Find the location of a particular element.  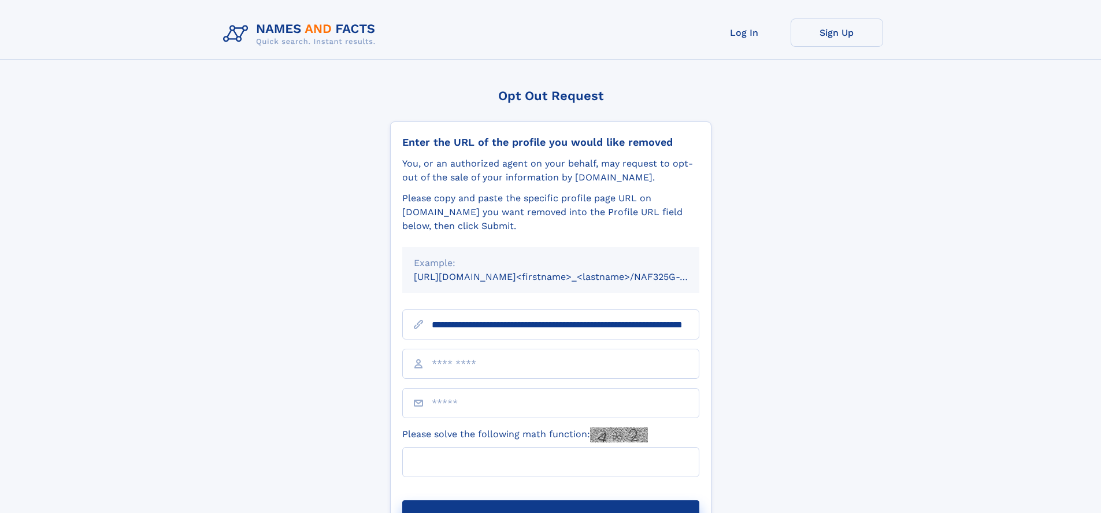

div: You, or an authorized agent on your behalf, may request to opt-out of the sale of your informatio... is located at coordinates (551, 171).